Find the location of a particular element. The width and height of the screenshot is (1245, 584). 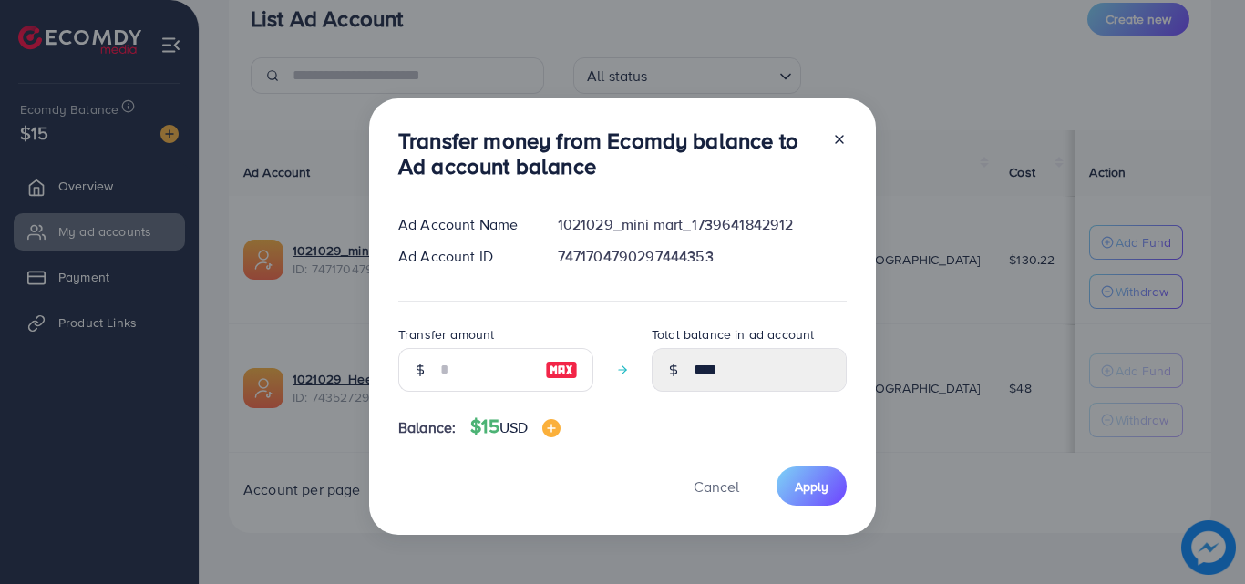

button: Apply is located at coordinates (811, 486).